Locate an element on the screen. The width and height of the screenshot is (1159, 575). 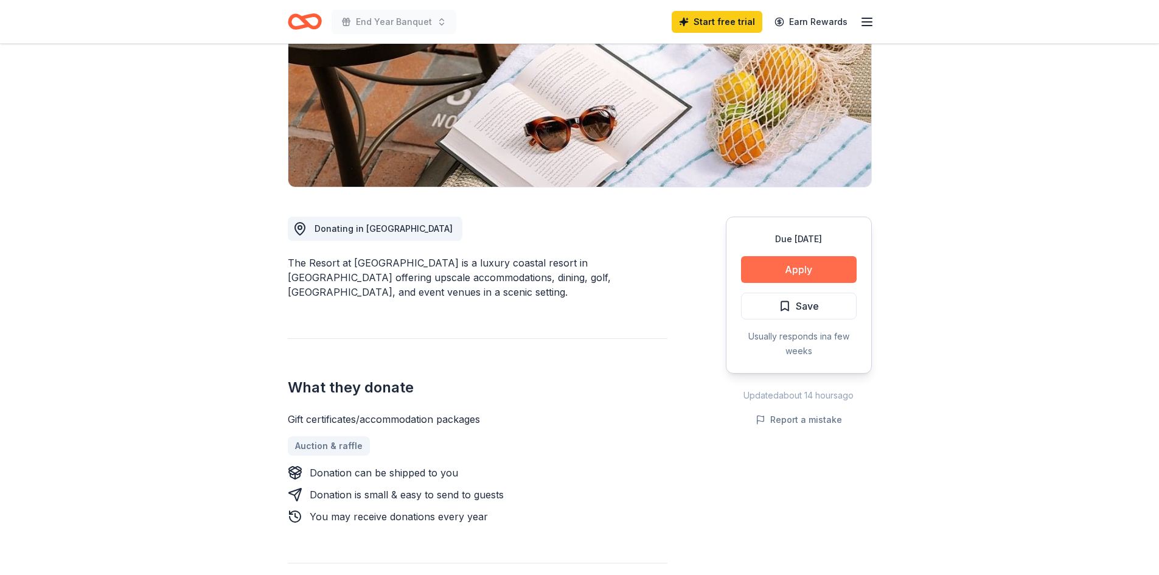
button: Report a mistake is located at coordinates (799, 420).